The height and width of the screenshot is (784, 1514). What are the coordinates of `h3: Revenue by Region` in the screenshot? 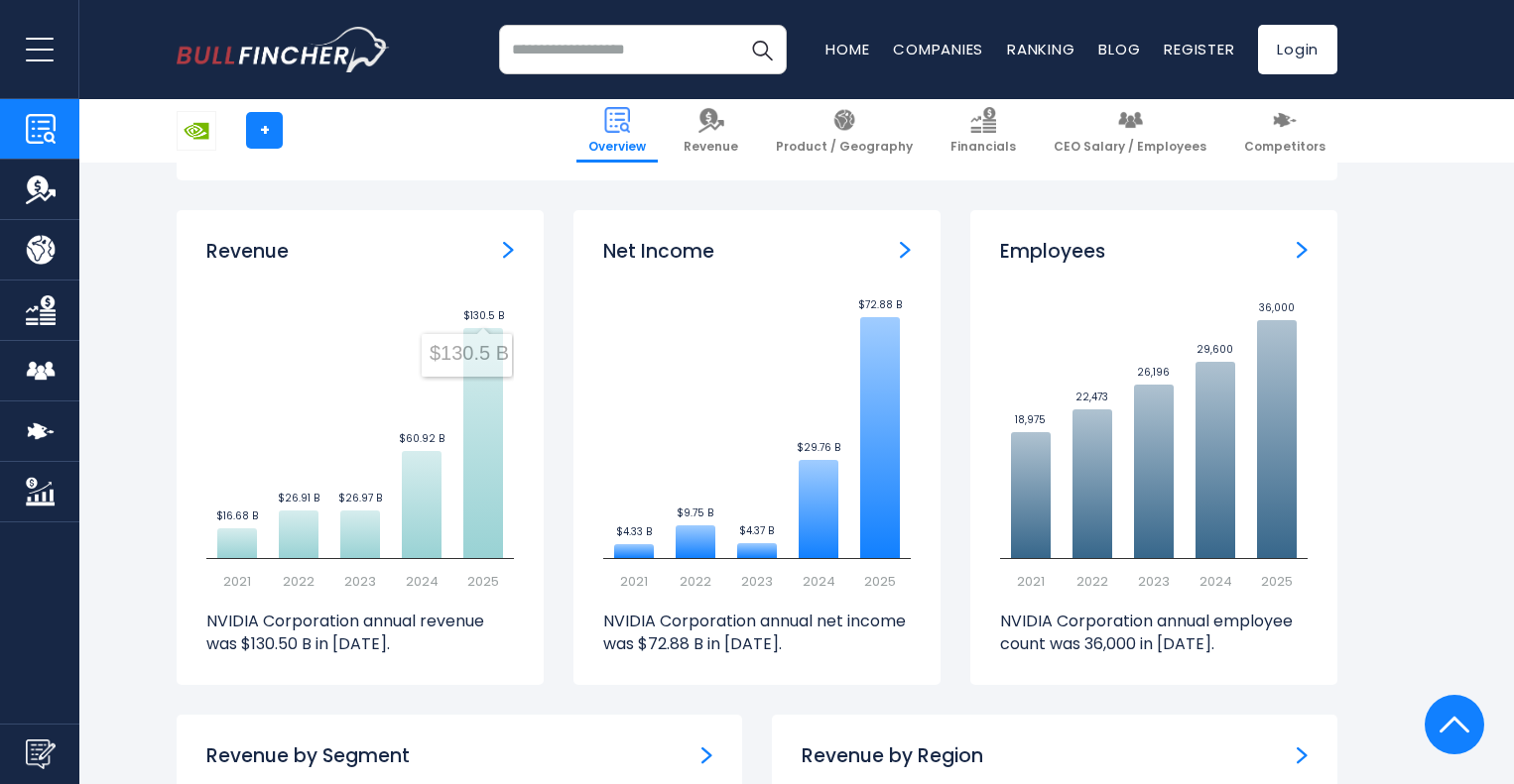 It's located at (892, 756).